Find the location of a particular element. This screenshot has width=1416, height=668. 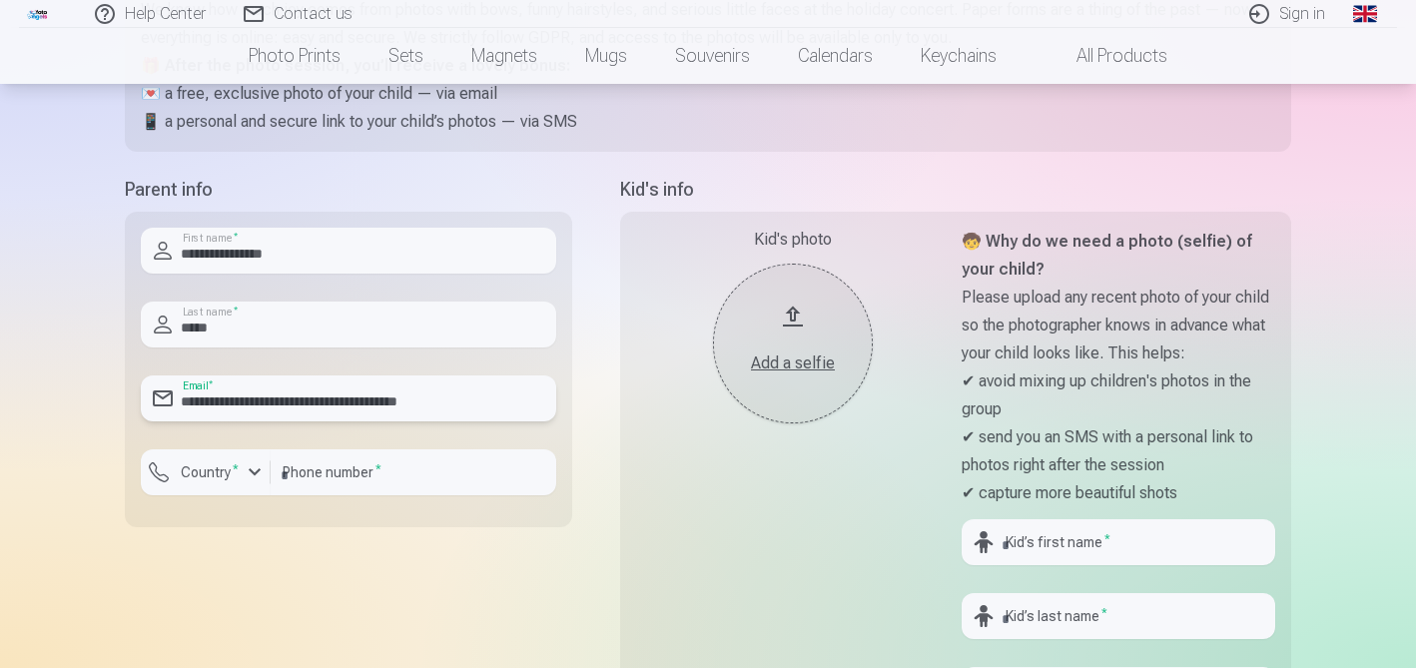

div: Kid's photo is located at coordinates (793, 240).